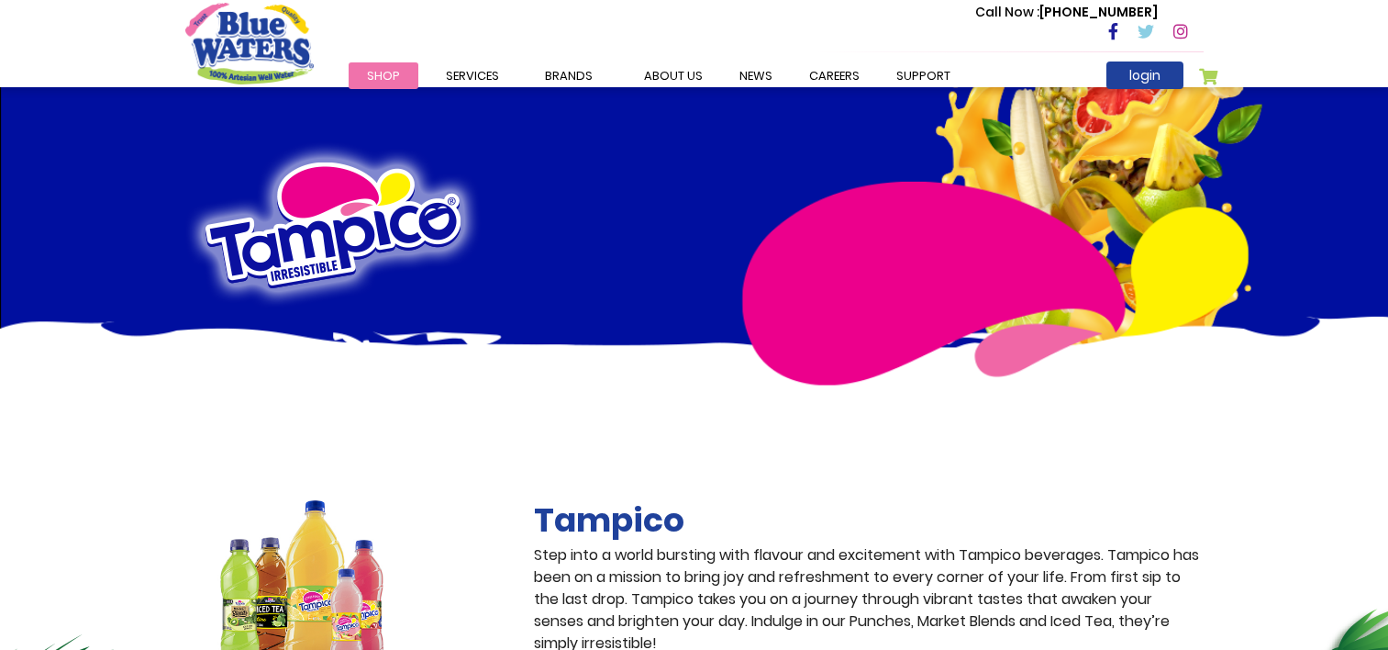 Image resolution: width=1388 pixels, height=650 pixels. What do you see at coordinates (1007, 12) in the screenshot?
I see `span: Call Now :` at bounding box center [1007, 12].